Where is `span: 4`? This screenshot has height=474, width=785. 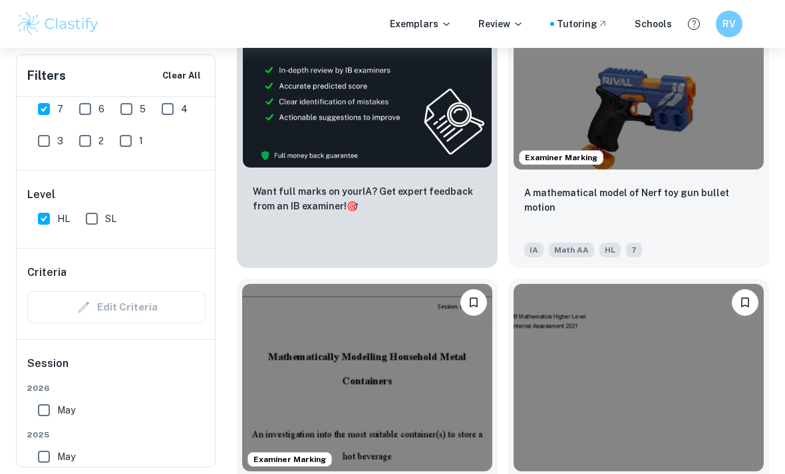 span: 4 is located at coordinates (184, 109).